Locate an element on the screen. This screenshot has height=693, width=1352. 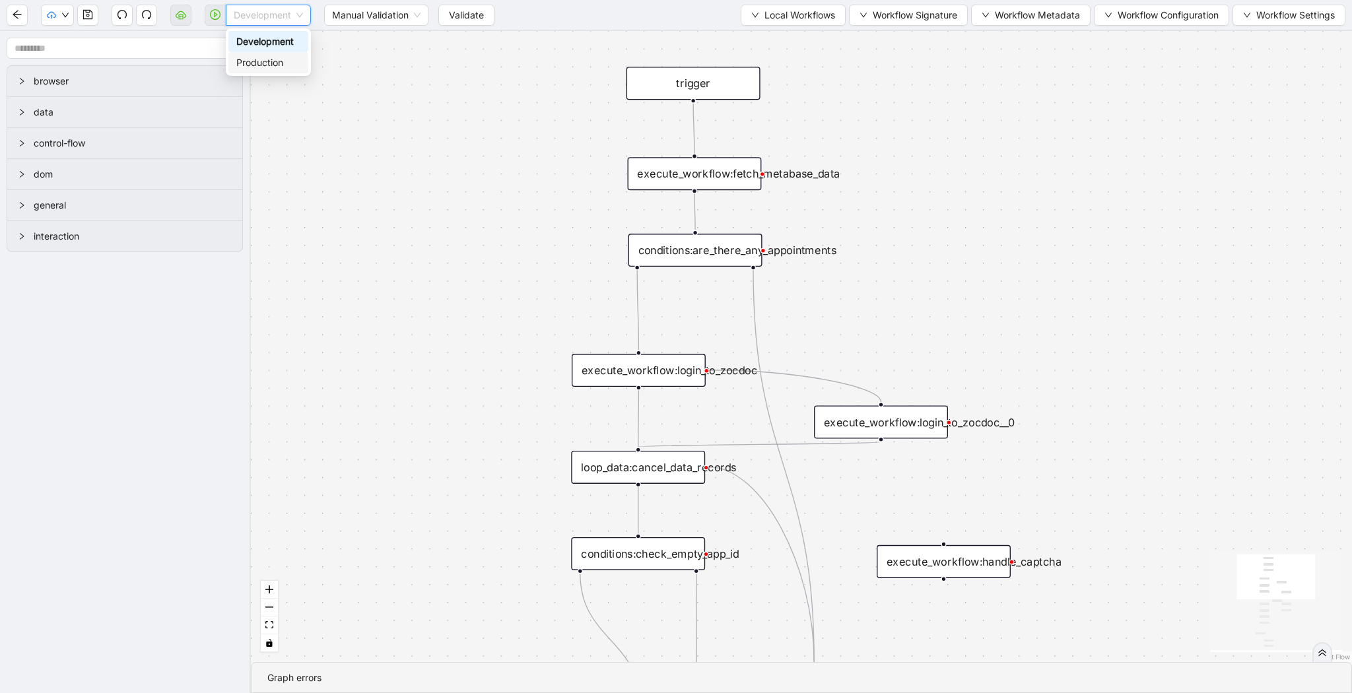
span: arrow-left is located at coordinates (17, 15).